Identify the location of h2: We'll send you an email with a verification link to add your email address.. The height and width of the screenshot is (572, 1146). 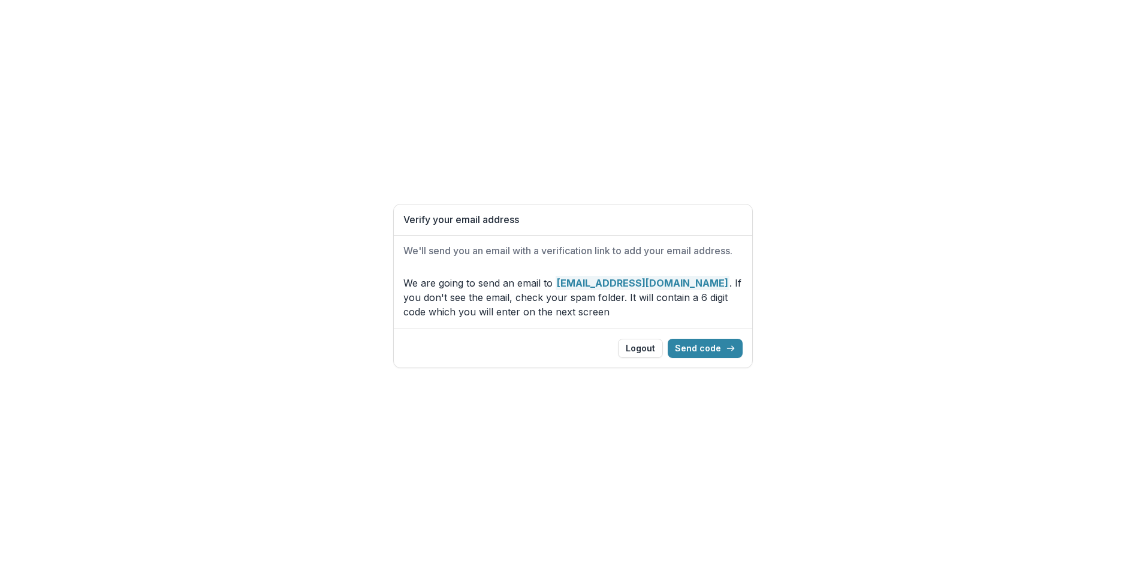
(573, 250).